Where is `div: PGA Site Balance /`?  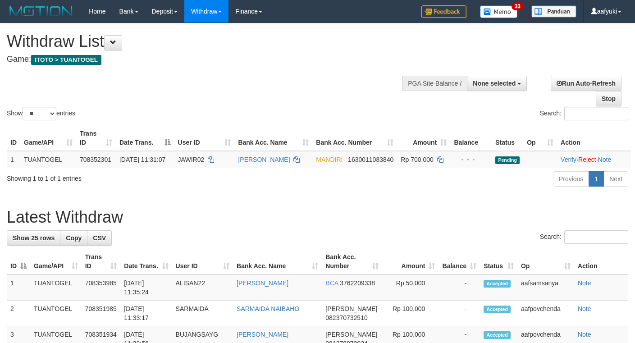
div: PGA Site Balance / is located at coordinates (434, 83).